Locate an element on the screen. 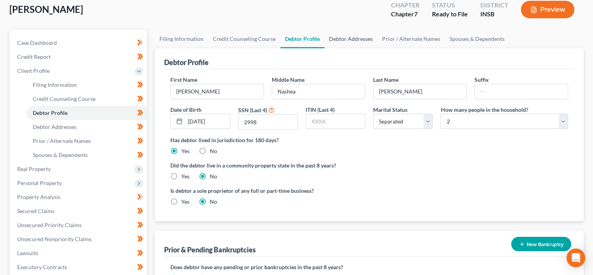 The image size is (593, 275). label: Suffix is located at coordinates (482, 80).